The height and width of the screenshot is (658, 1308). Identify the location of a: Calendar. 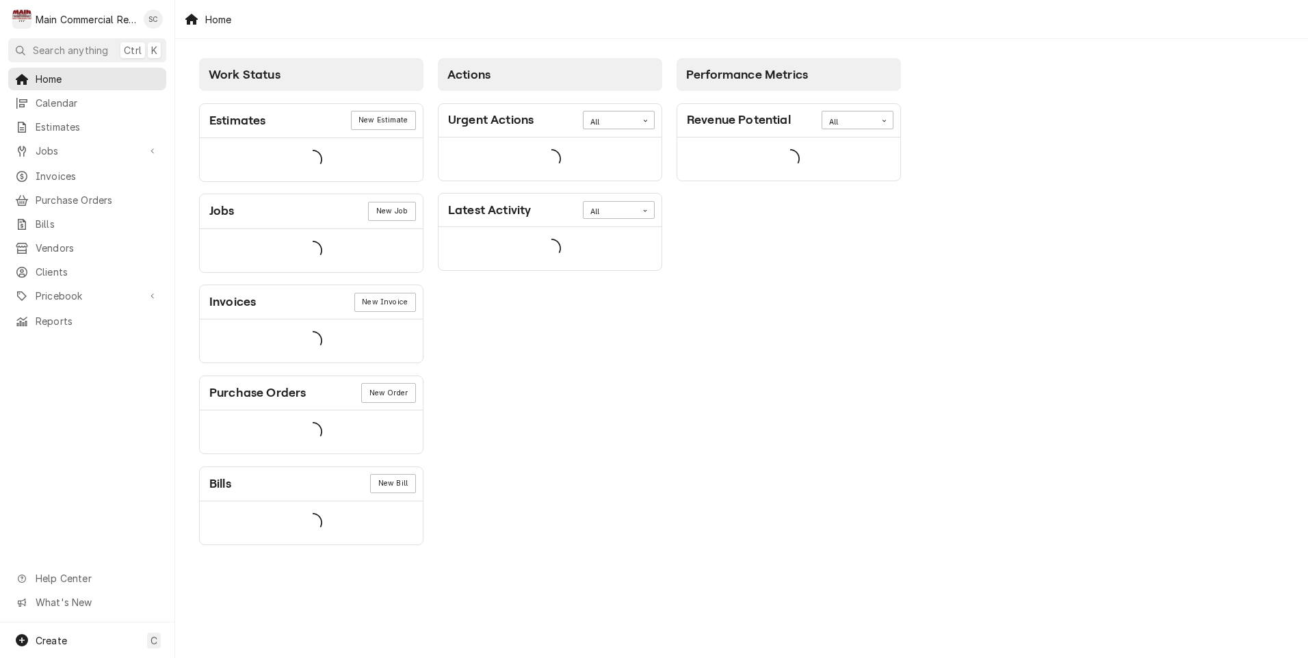
(87, 103).